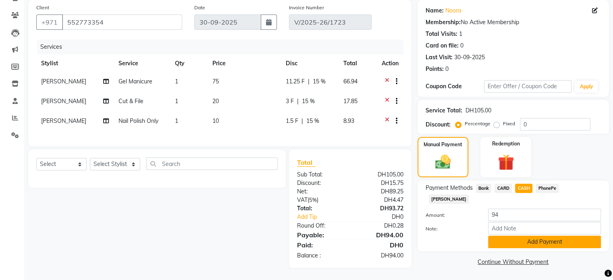 The image size is (613, 280). I want to click on th: Total, so click(357, 63).